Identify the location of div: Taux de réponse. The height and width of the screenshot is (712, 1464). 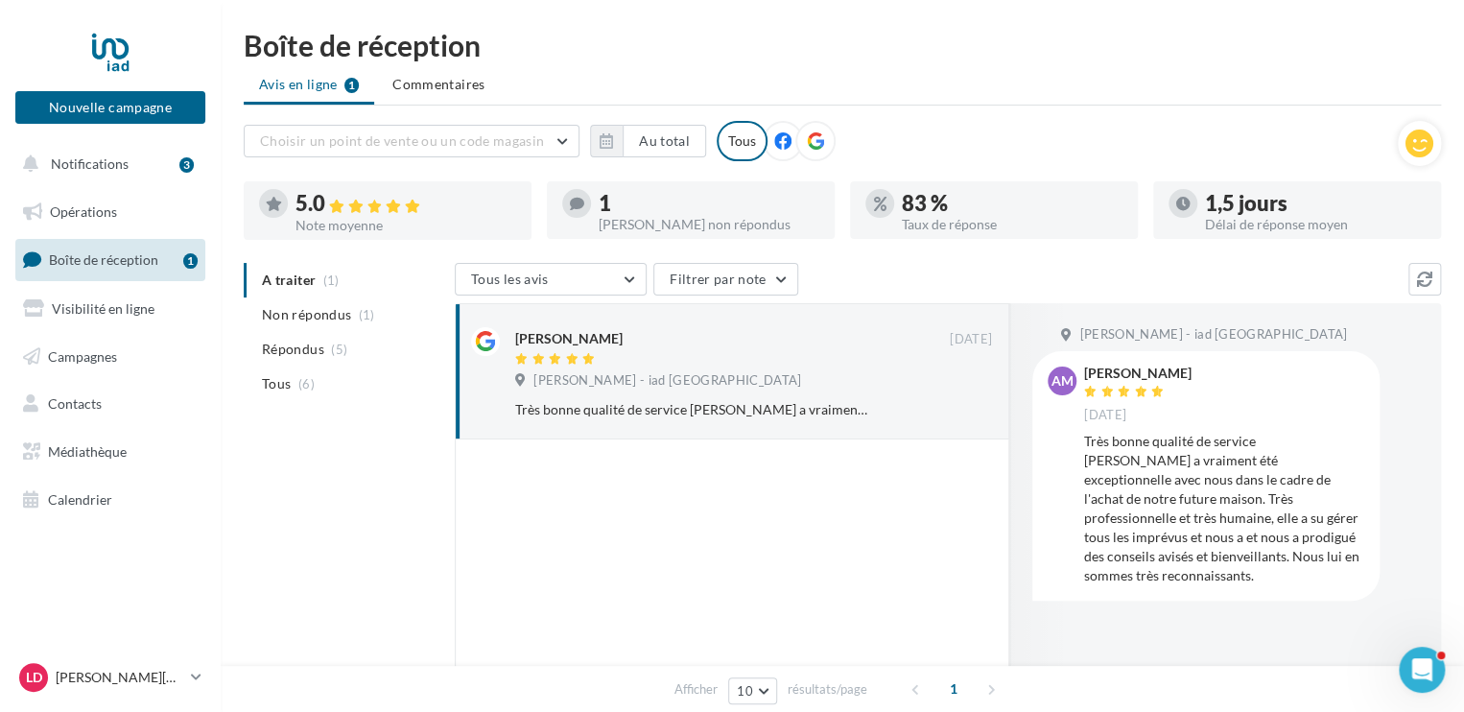
(1012, 225).